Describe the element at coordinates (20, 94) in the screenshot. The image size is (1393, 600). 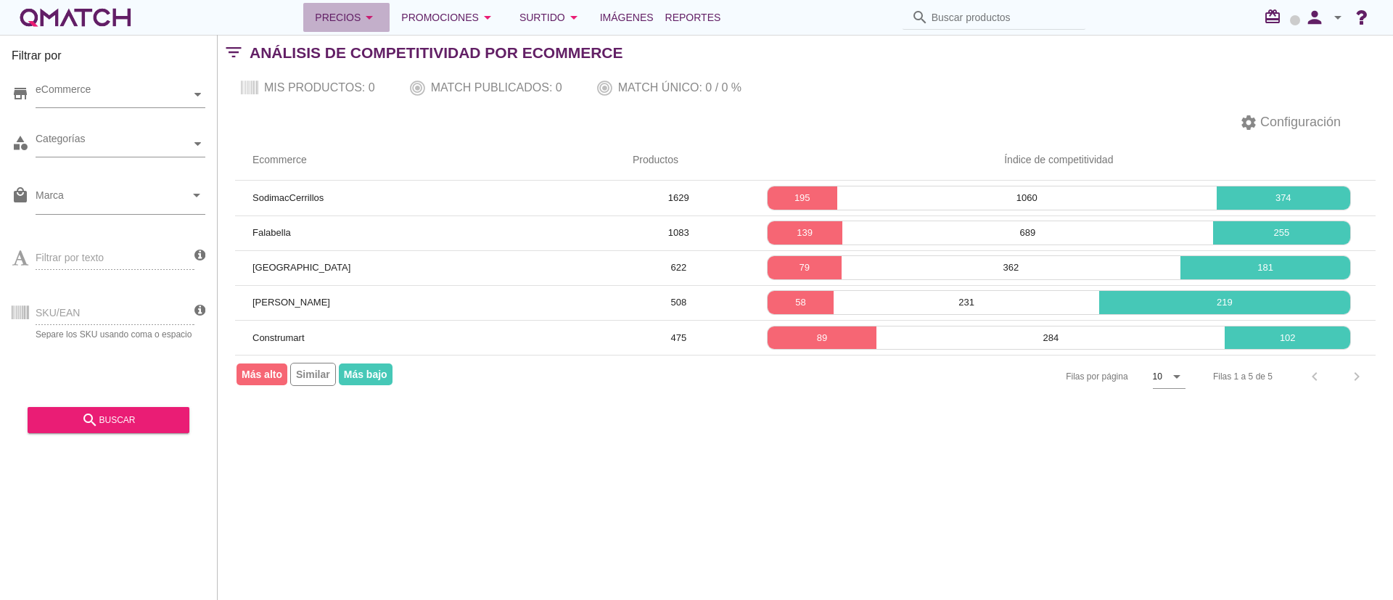
I see `i: store` at that location.